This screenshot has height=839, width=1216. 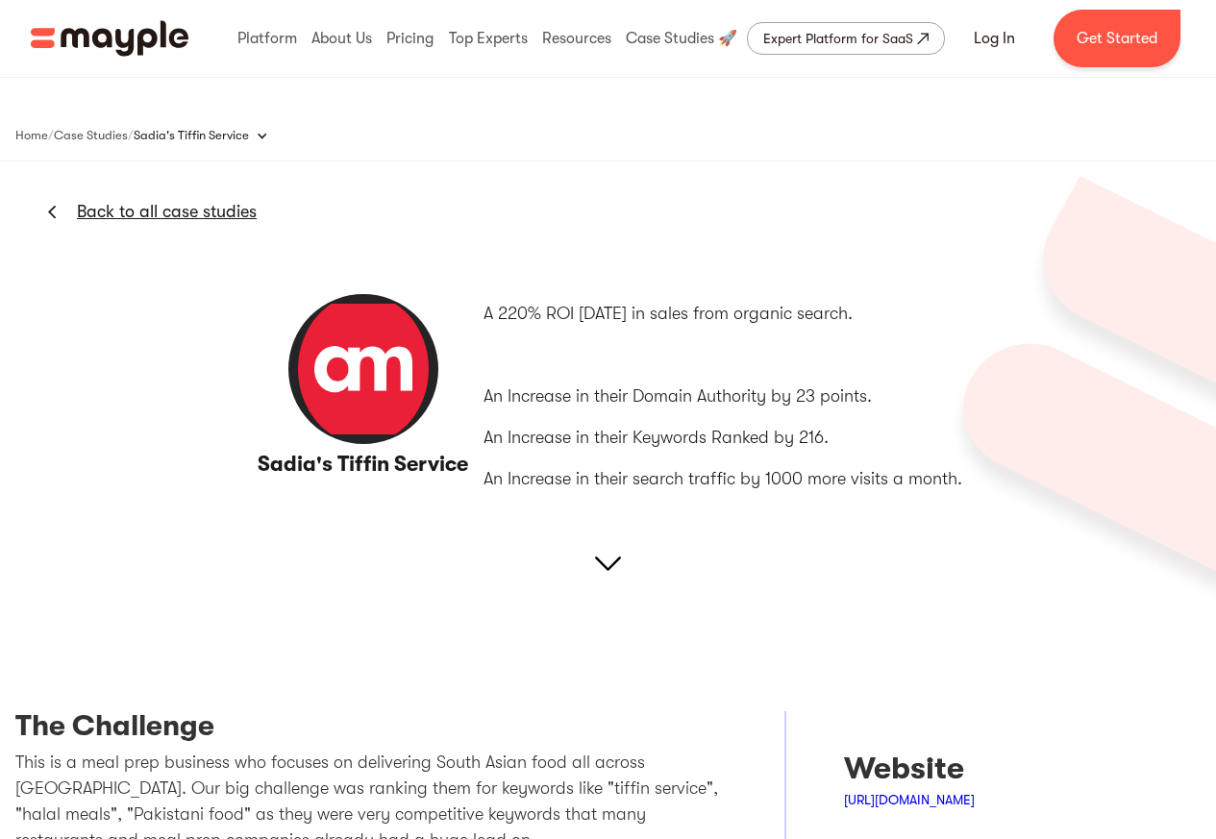 I want to click on img: 627a1993d5cd4f4e4d063358_Group%206190.png, so click(x=1078, y=398).